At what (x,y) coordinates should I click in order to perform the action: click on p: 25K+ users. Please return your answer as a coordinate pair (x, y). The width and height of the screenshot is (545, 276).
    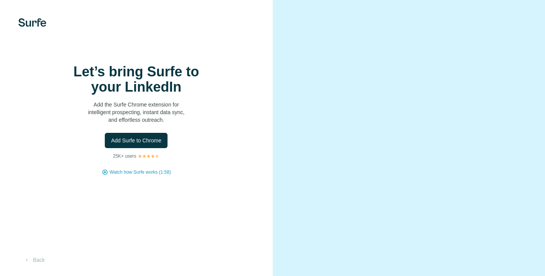
    Looking at the image, I should click on (124, 156).